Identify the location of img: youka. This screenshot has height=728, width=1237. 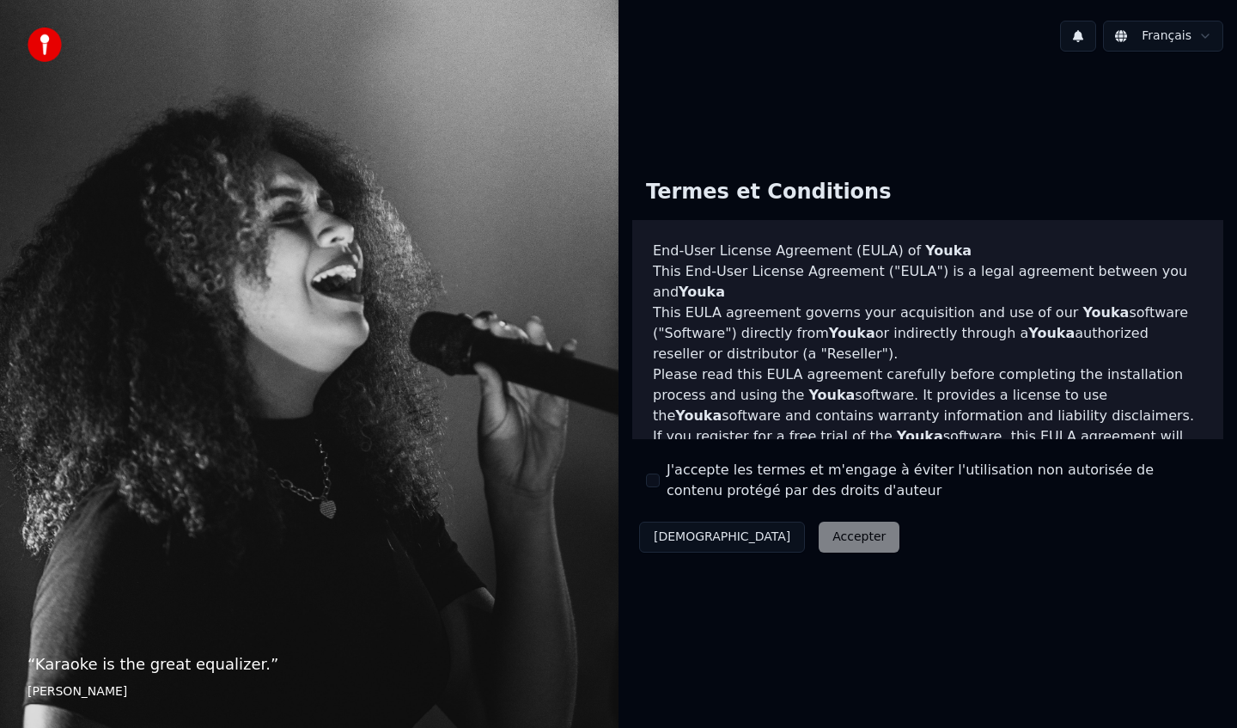
(45, 45).